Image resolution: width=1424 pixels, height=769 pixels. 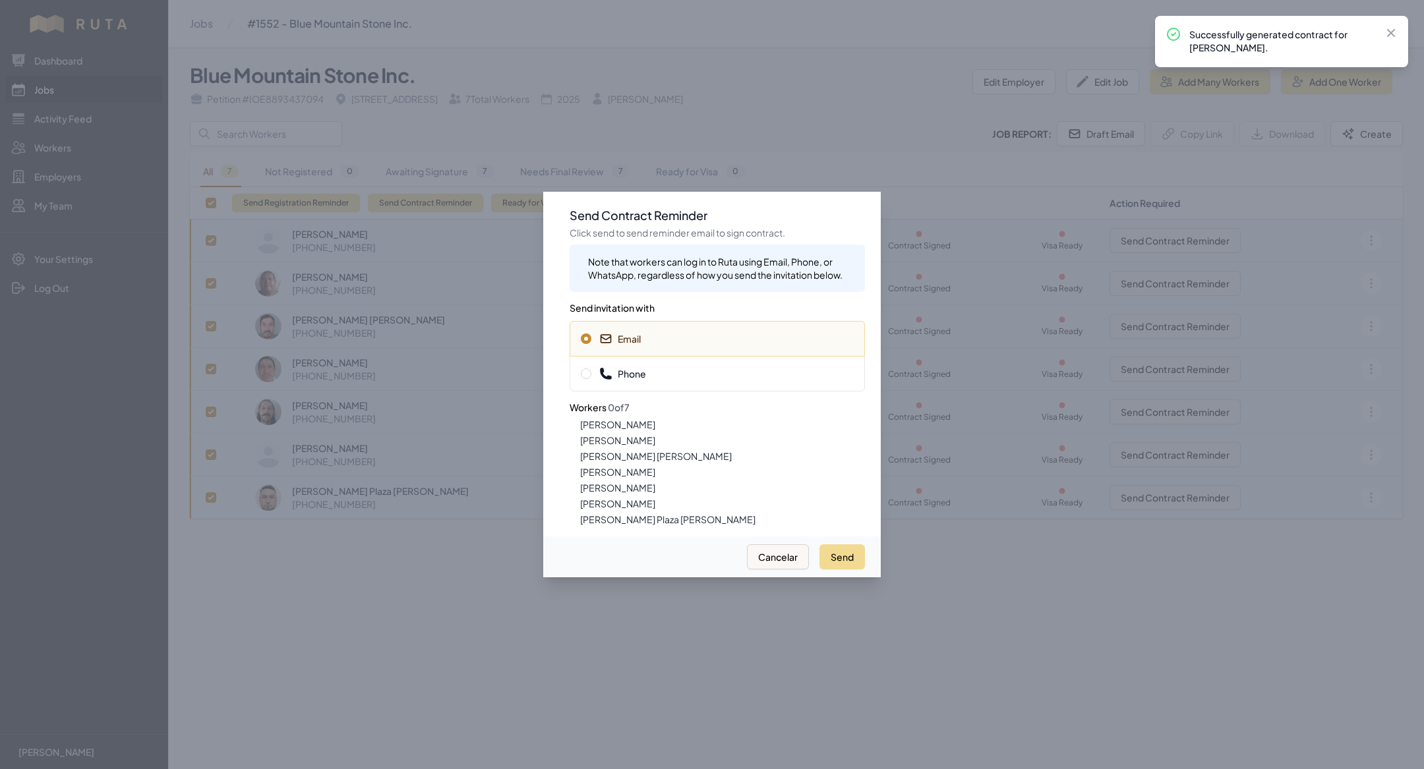 What do you see at coordinates (620, 339) in the screenshot?
I see `span: Email` at bounding box center [620, 339].